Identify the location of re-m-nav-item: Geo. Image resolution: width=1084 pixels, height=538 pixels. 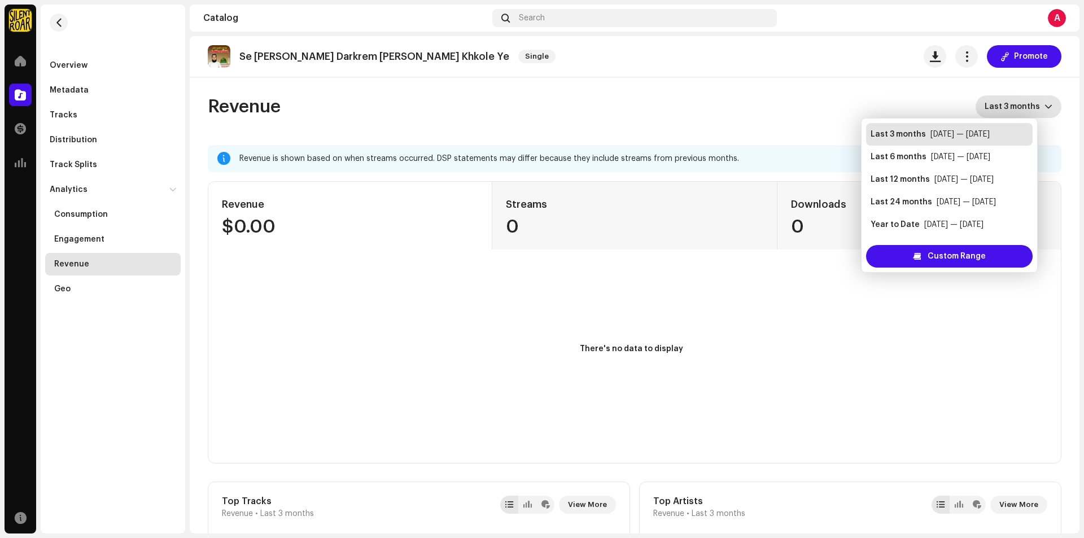
(113, 289).